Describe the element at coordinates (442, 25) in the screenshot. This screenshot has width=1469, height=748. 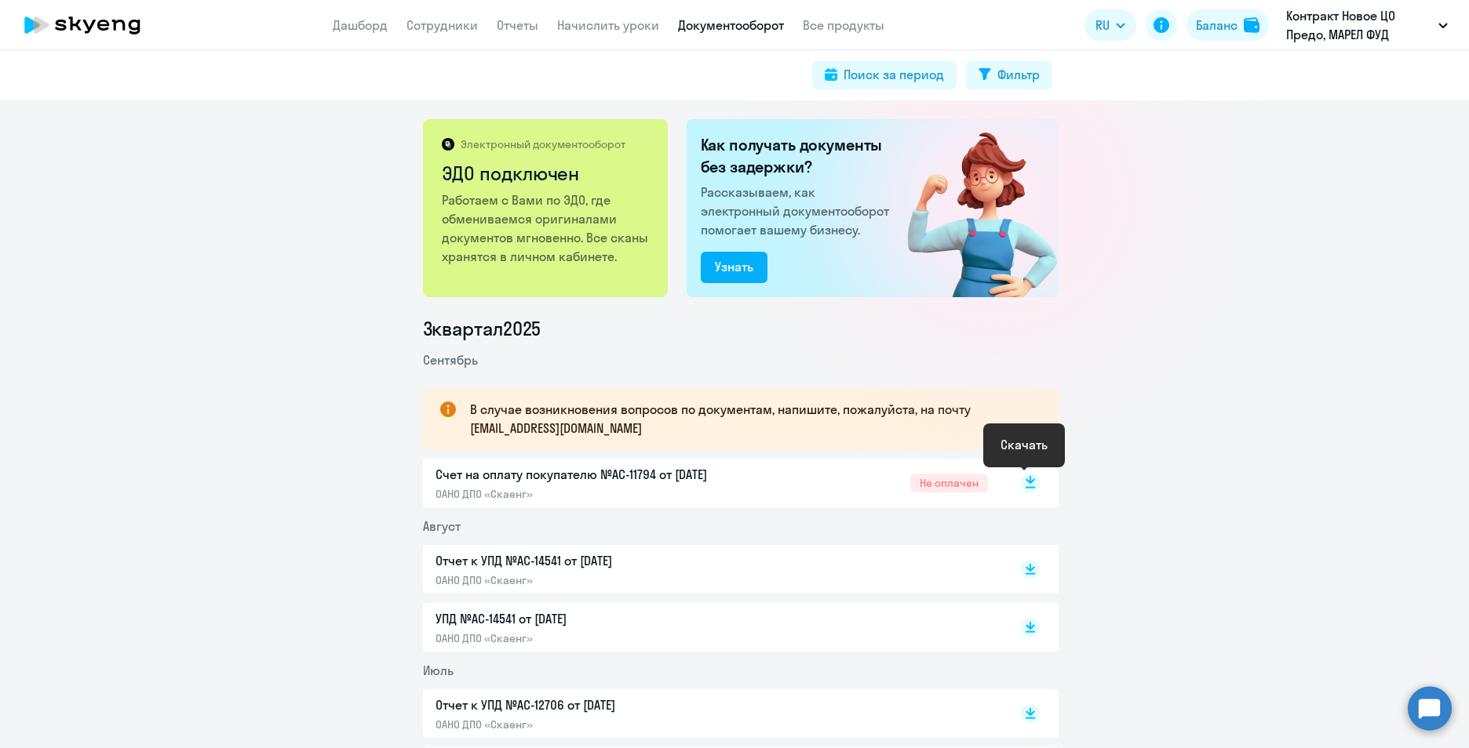
I see `a: Сотрудники` at that location.